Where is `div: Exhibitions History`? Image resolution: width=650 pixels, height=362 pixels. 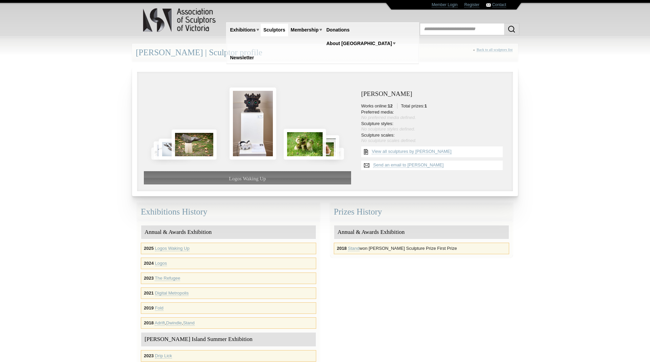
div: Exhibitions History is located at coordinates (229, 212).